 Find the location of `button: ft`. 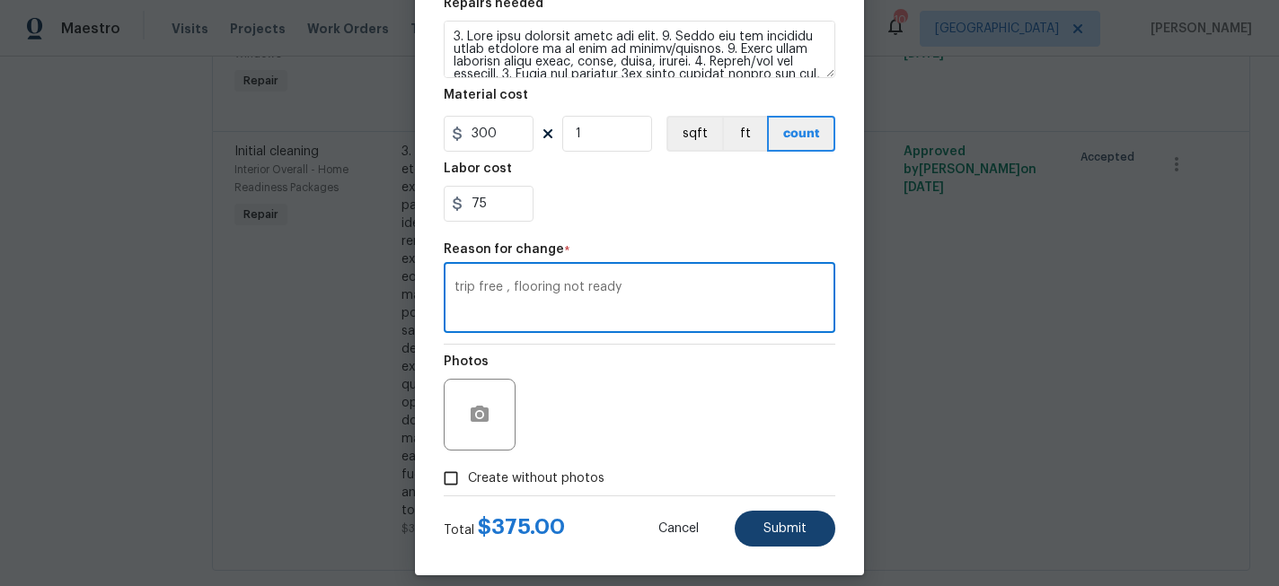

button: ft is located at coordinates (744, 134).